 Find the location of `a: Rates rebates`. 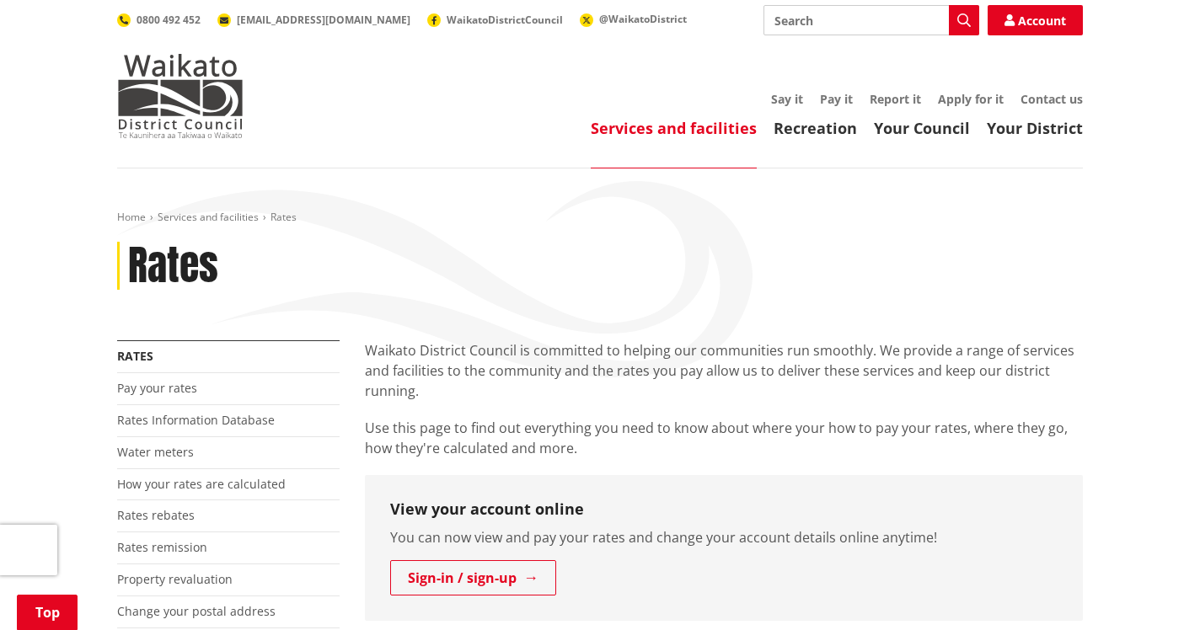

a: Rates rebates is located at coordinates (156, 515).